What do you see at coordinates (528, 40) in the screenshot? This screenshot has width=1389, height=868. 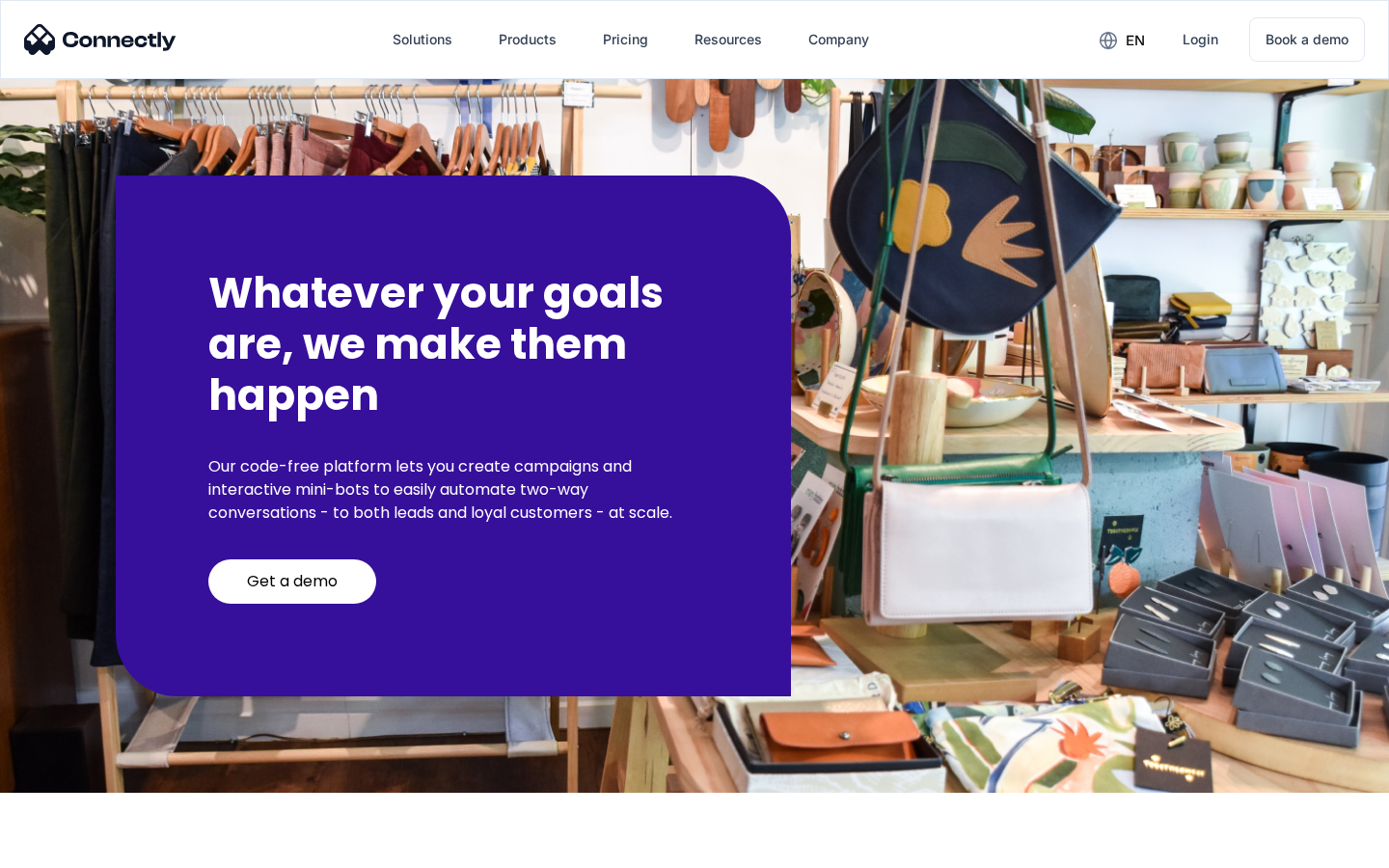 I see `div: Products` at bounding box center [528, 40].